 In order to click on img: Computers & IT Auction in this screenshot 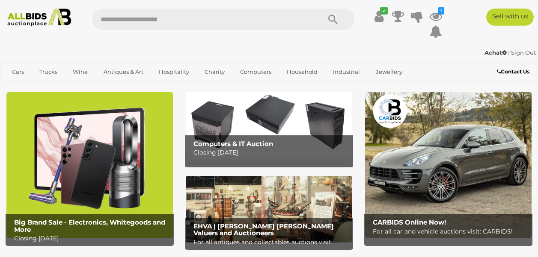, I will do `click(269, 126)`.